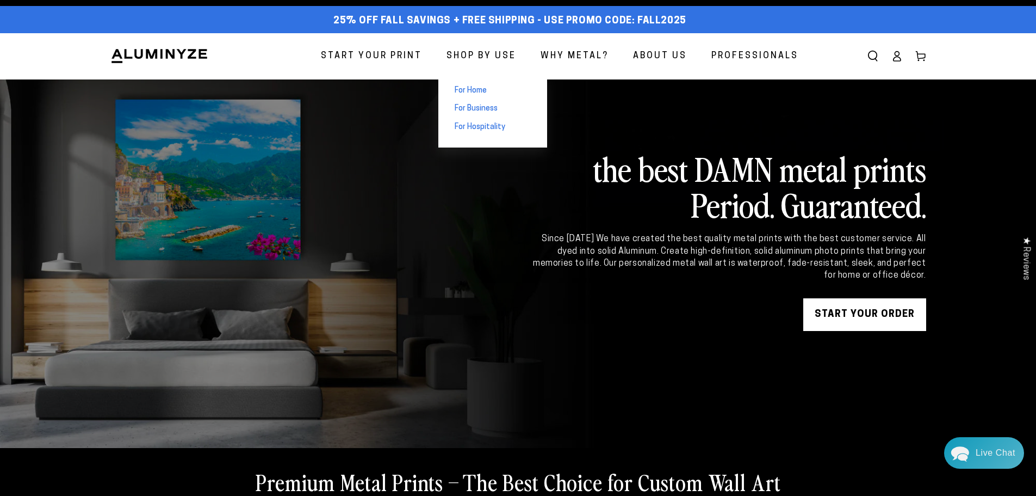  What do you see at coordinates (1026, 258) in the screenshot?
I see `div: Click to open Judge.me floating reviews tab` at bounding box center [1026, 258].